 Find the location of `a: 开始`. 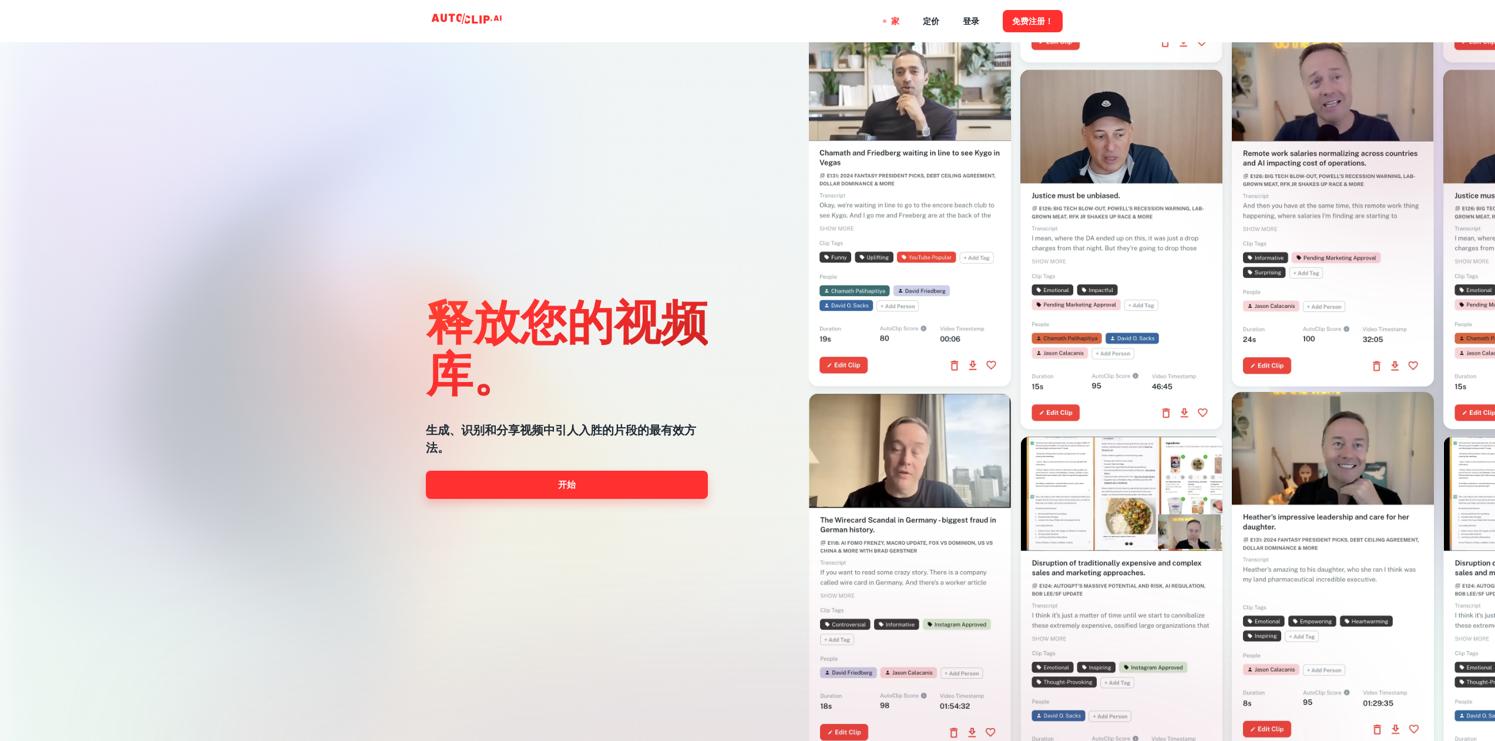

a: 开始 is located at coordinates (567, 485).